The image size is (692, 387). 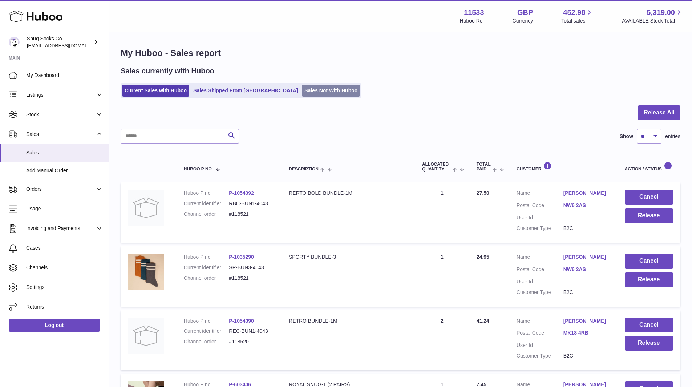 What do you see at coordinates (331, 90) in the screenshot?
I see `a: Sales Not With Huboo` at bounding box center [331, 90].